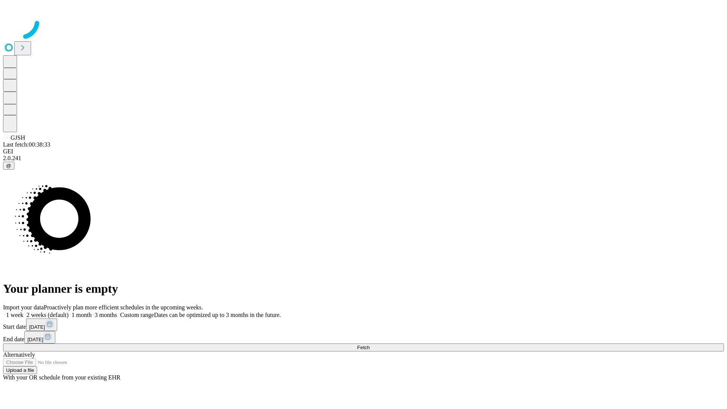 Image resolution: width=727 pixels, height=409 pixels. I want to click on div: 2.0.241, so click(364, 158).